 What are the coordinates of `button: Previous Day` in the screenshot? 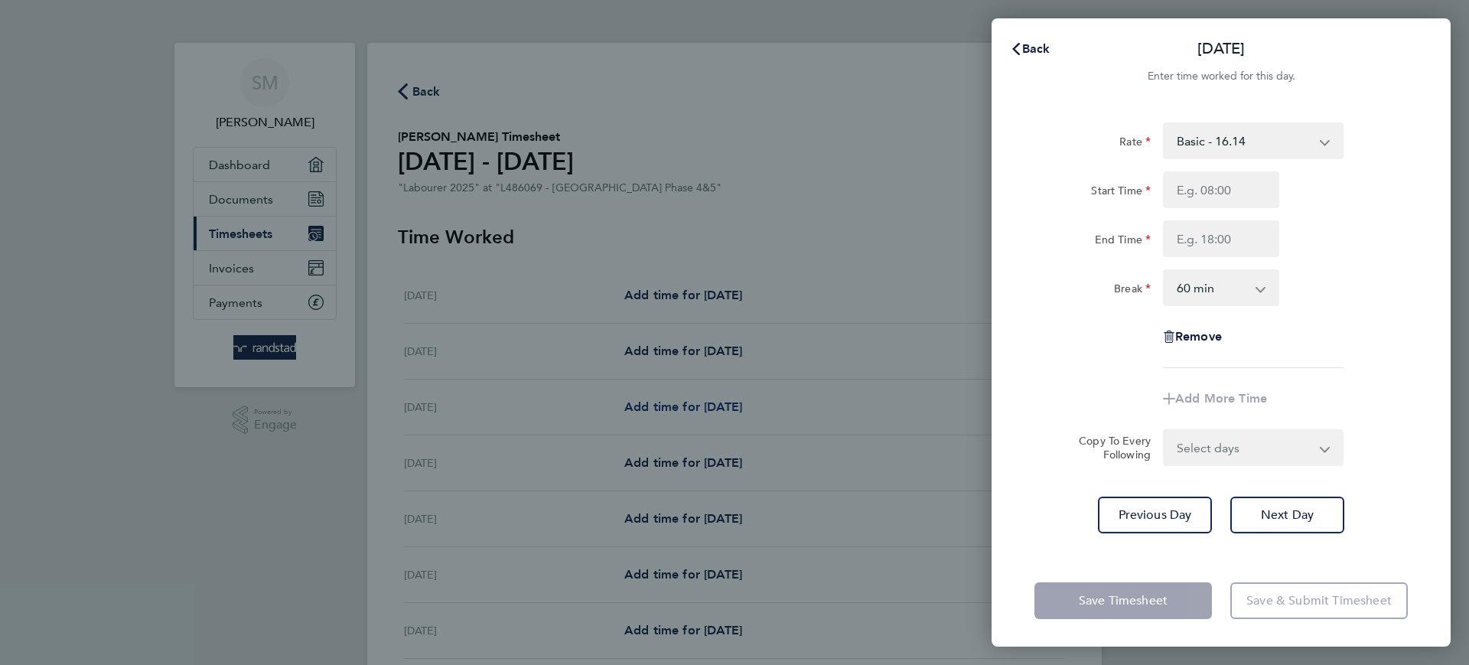 It's located at (1155, 515).